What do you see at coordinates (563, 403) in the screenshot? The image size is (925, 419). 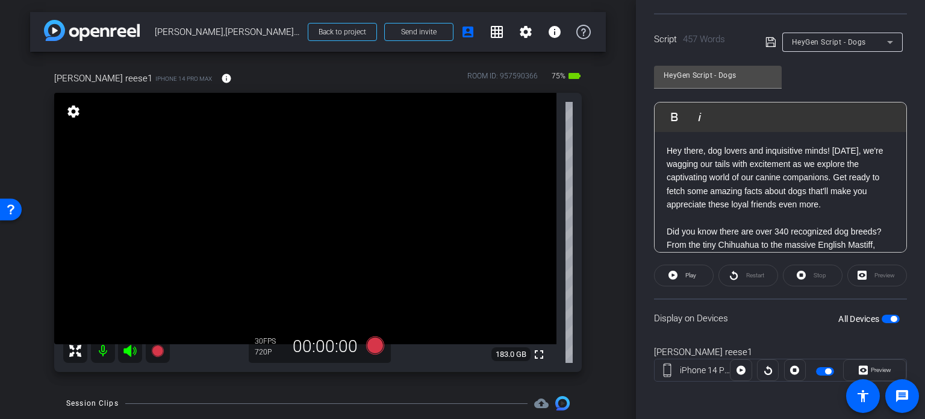 I see `img: Session clips` at bounding box center [563, 403].